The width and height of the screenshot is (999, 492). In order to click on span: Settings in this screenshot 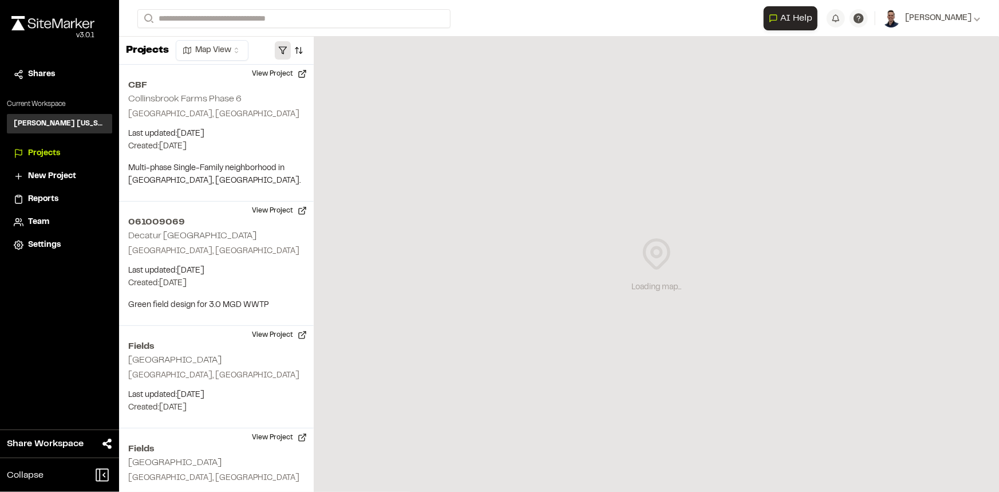, I will do `click(44, 245)`.